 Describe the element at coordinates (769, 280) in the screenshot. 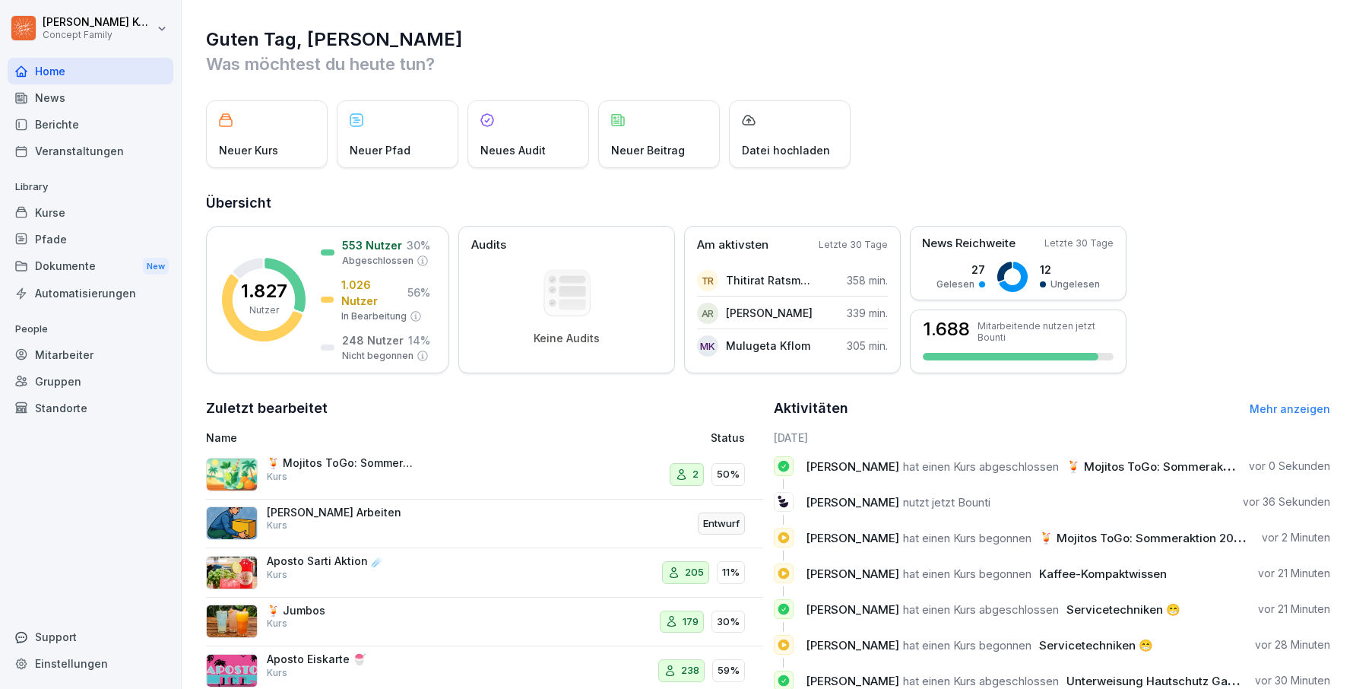

I see `p: Thitirat Ratsmee` at that location.